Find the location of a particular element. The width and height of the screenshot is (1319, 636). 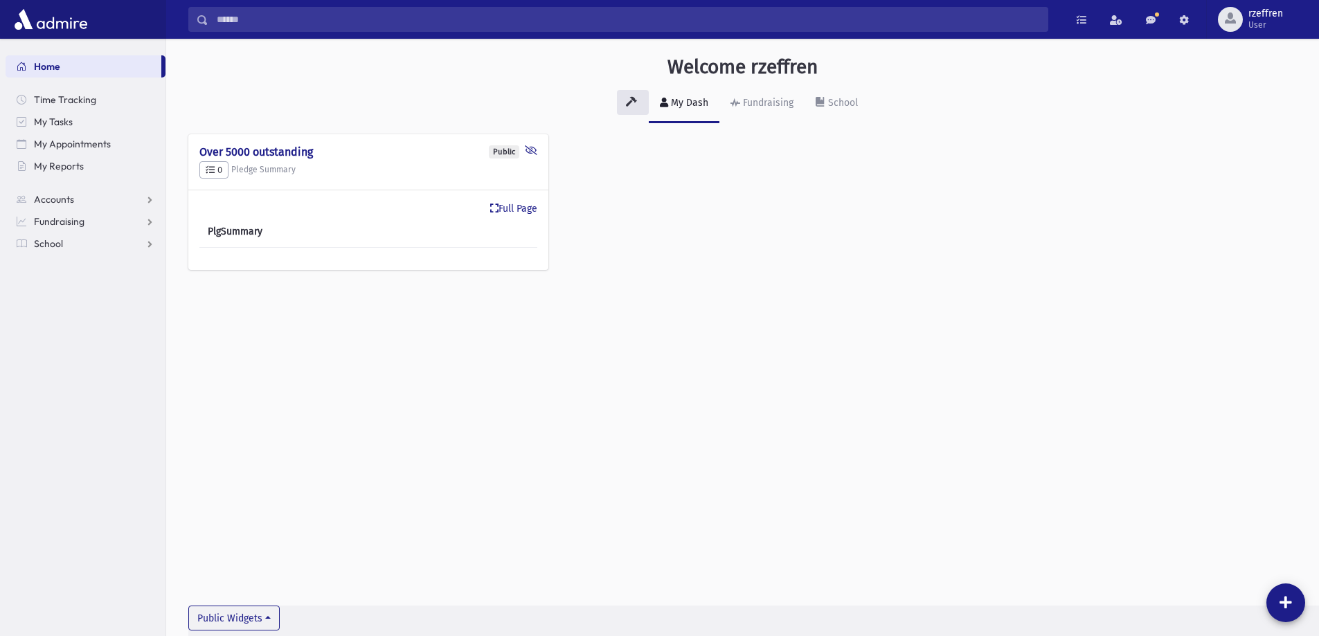

span: User is located at coordinates (1266, 25).